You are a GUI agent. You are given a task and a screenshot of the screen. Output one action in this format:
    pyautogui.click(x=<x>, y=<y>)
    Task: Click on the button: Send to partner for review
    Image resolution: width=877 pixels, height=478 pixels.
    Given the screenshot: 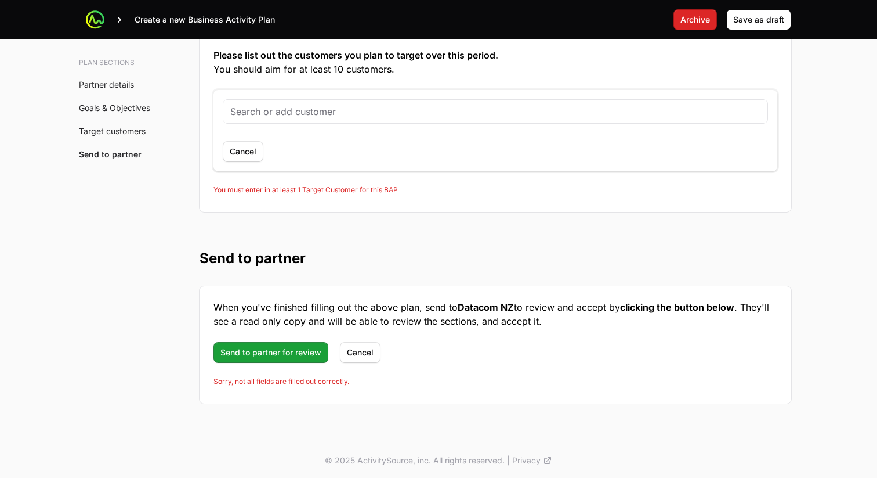 What is the action you would take?
    pyautogui.click(x=271, y=352)
    